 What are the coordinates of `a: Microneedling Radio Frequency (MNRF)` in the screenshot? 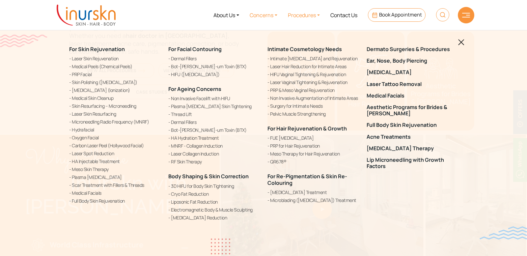 It's located at (115, 122).